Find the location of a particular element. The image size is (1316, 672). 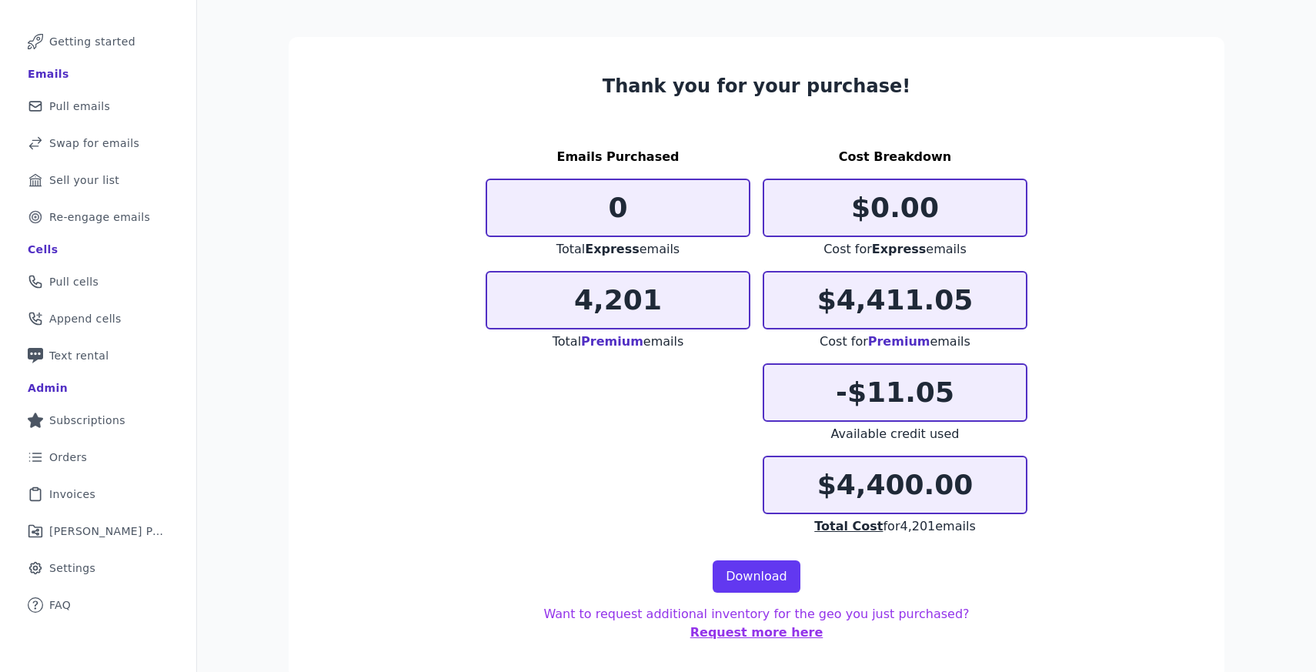

p: $0.00 is located at coordinates (895, 208).